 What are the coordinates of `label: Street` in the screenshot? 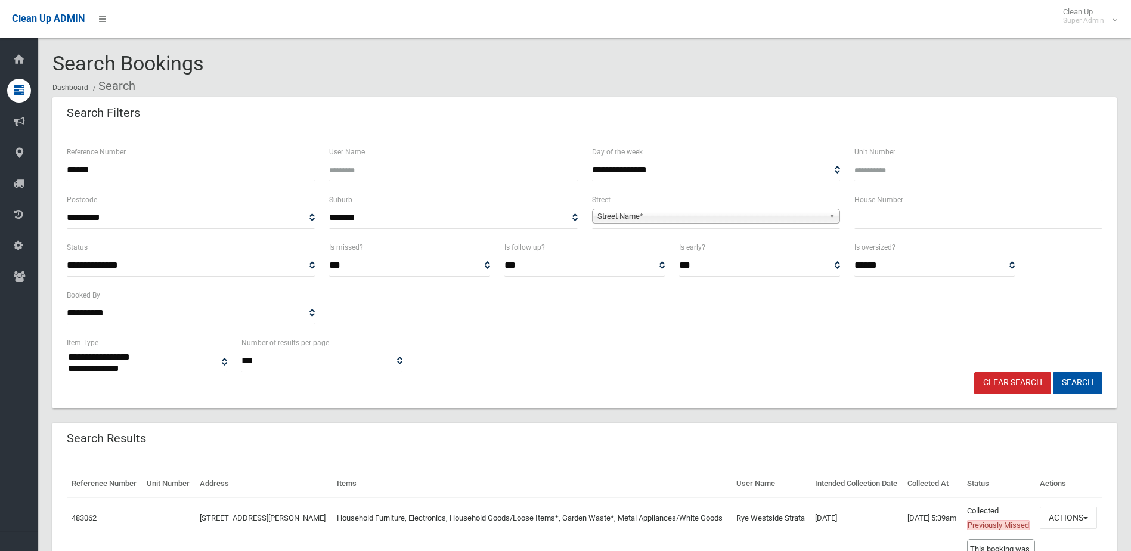 It's located at (601, 200).